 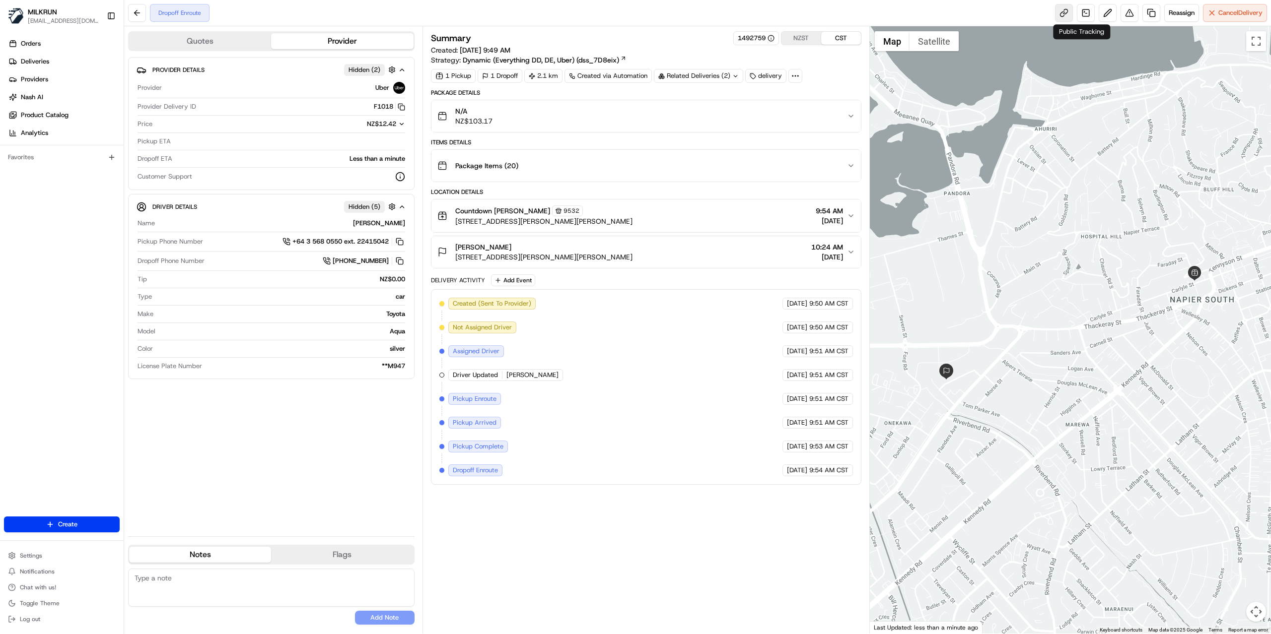 I want to click on span: Type, so click(x=144, y=297).